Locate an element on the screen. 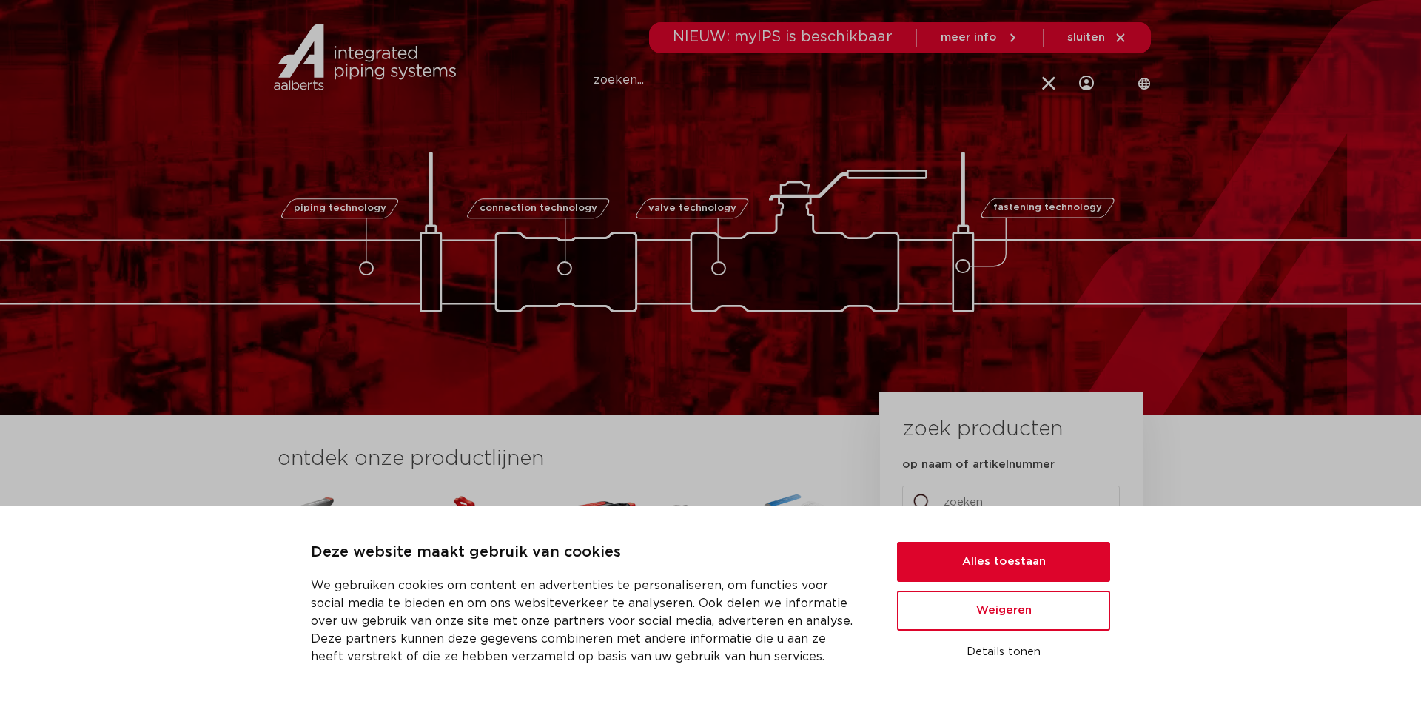 The image size is (1421, 701). input: zoeken... is located at coordinates (826, 81).